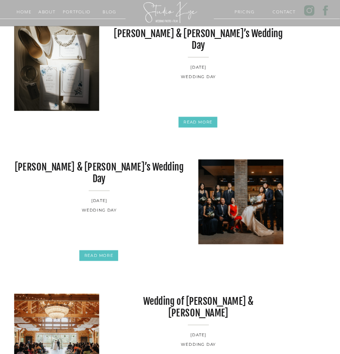  I want to click on h3: Portfolio, so click(76, 10).